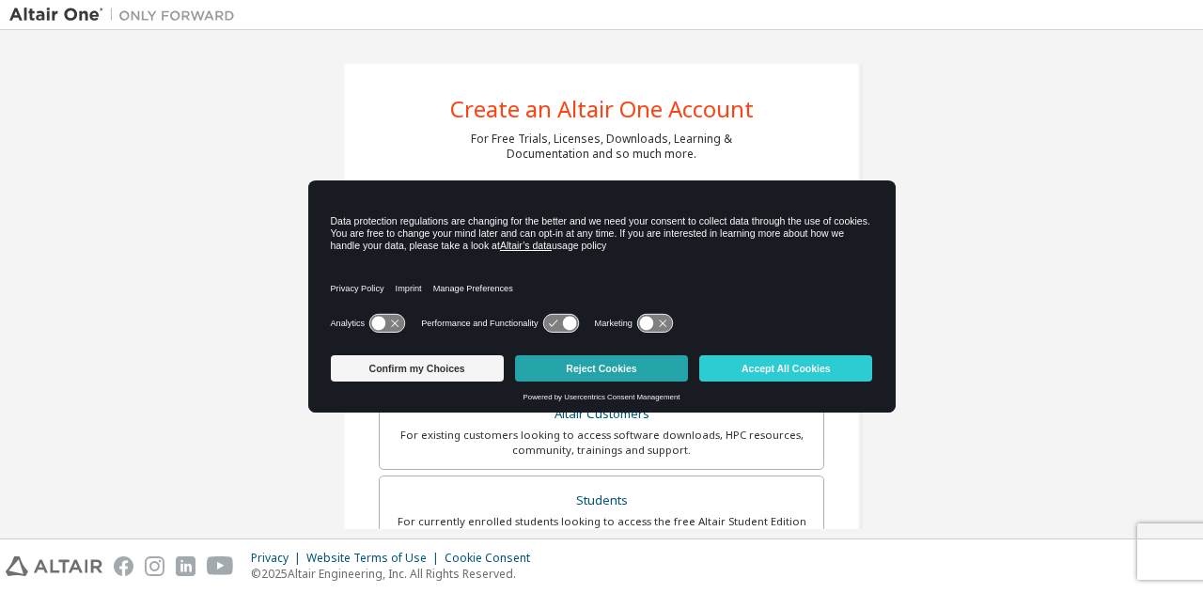 This screenshot has width=1203, height=593. What do you see at coordinates (278, 558) in the screenshot?
I see `div: Privacy` at bounding box center [278, 558].